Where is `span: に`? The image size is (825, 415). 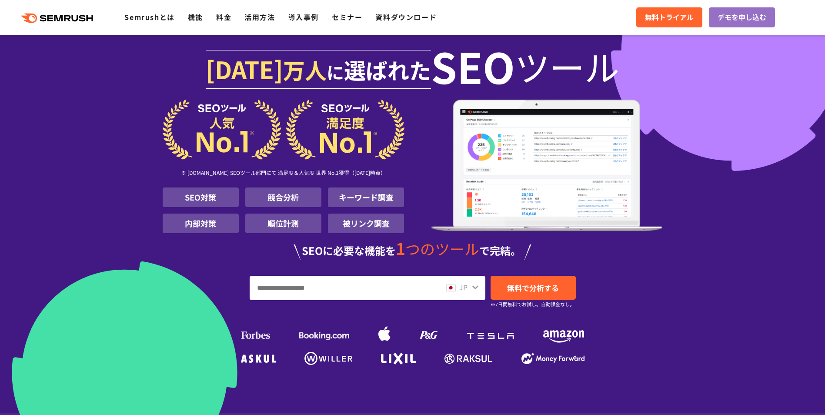 span: に is located at coordinates (335, 72).